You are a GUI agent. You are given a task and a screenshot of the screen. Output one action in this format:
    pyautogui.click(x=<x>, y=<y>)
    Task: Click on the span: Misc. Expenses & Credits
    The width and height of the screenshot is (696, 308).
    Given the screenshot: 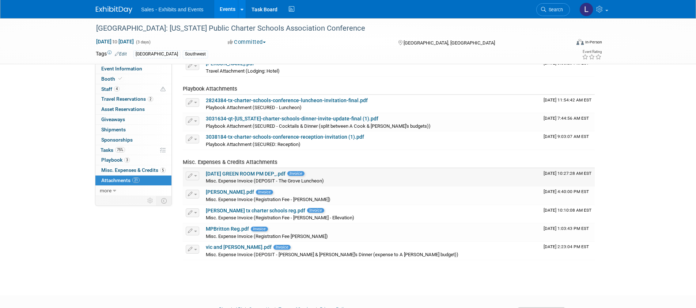 What is the action you would take?
    pyautogui.click(x=133, y=170)
    